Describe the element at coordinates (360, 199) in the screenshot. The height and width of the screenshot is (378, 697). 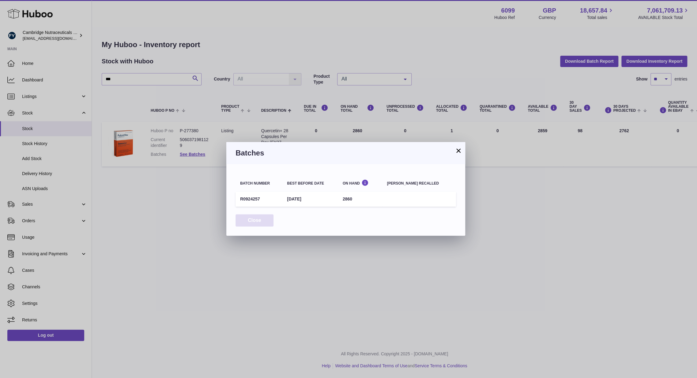
I see `td: 2860` at that location.